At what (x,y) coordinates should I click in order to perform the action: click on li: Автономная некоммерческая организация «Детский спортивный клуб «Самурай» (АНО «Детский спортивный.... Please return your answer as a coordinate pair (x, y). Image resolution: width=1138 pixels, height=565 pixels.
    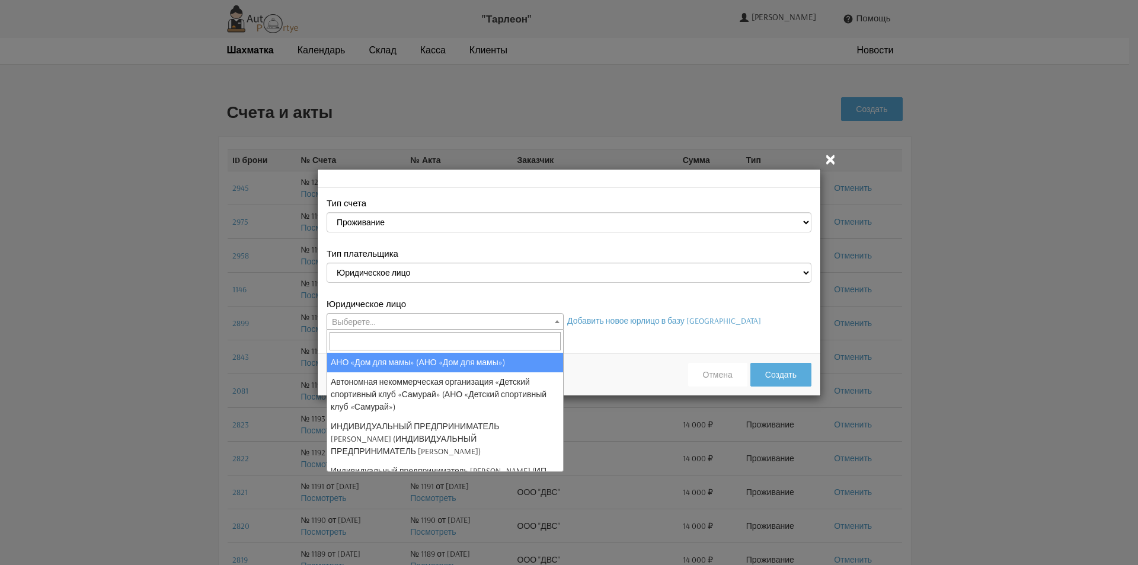
    Looking at the image, I should click on (445, 394).